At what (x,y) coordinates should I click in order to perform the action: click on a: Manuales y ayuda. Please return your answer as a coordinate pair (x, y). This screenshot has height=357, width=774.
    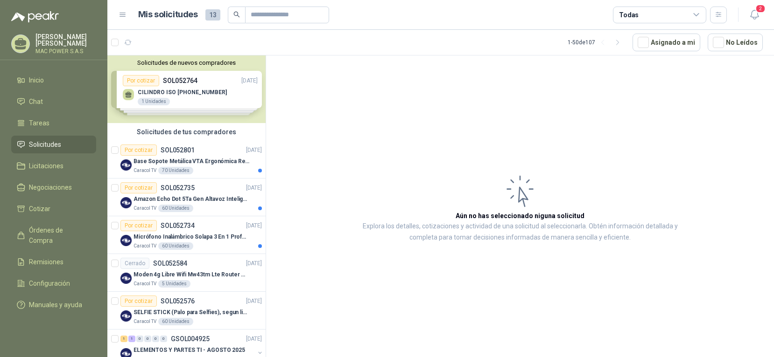
    Looking at the image, I should click on (54, 305).